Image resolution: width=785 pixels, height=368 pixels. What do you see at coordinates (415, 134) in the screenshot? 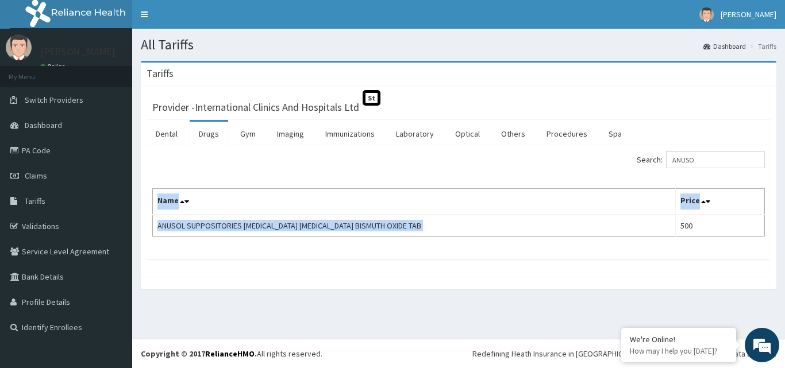
I see `a: Laboratory` at bounding box center [415, 134].